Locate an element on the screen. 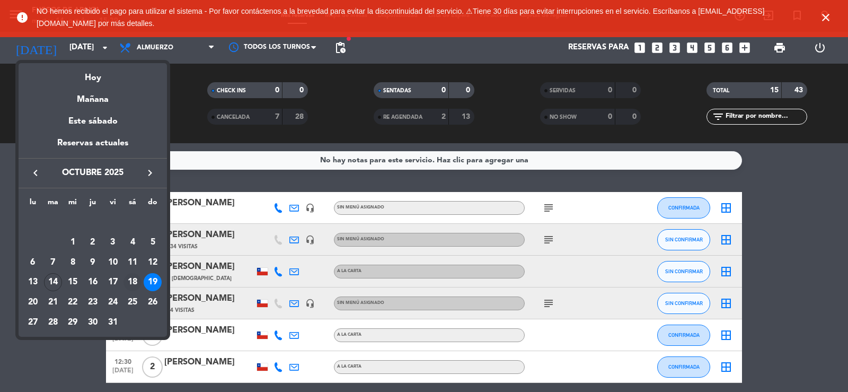 This screenshot has width=848, height=392. td: 10 de octubre de 2025 is located at coordinates (113, 262).